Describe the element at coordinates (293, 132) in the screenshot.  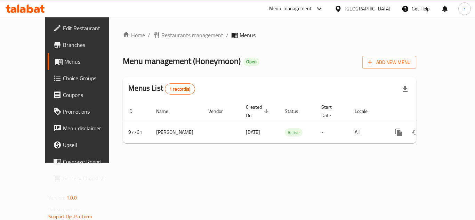
I see `span: Active` at that location.